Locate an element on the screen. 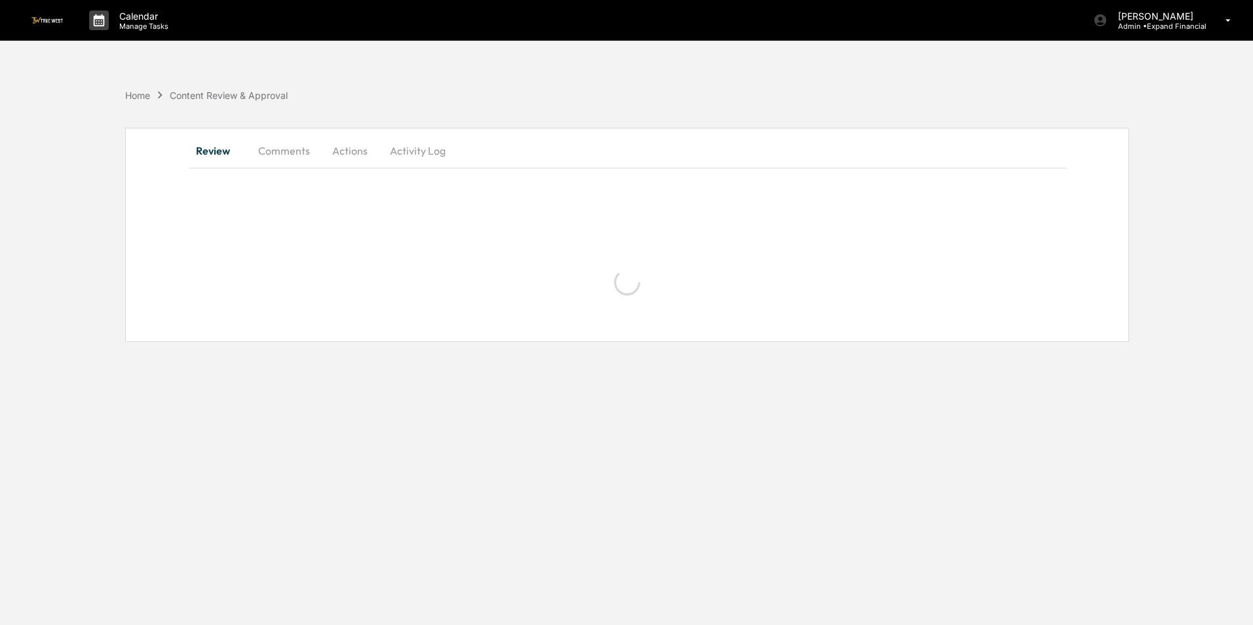  div: secondary tabs example is located at coordinates (627, 151).